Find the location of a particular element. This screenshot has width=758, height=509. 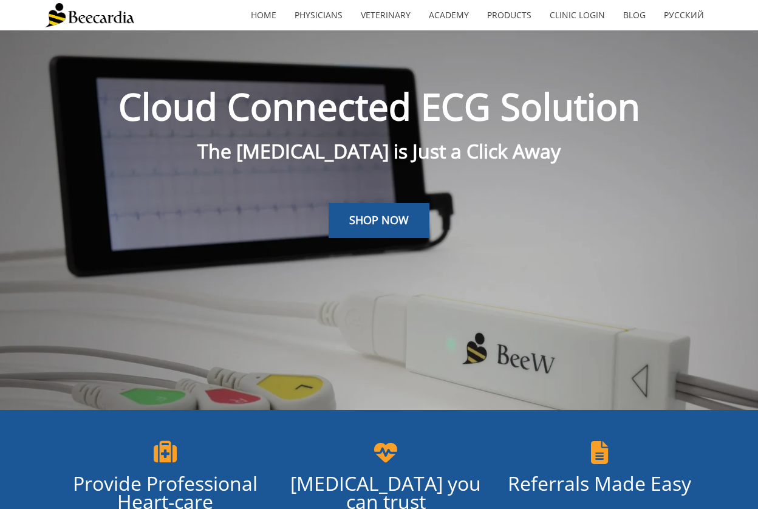

a: Clinic Login is located at coordinates (577, 15).